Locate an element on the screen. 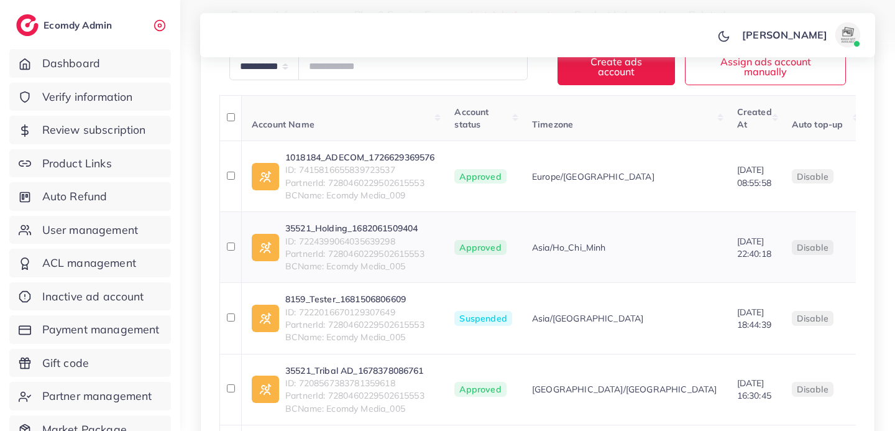 This screenshot has width=895, height=431. button: Create ads account is located at coordinates (616, 66).